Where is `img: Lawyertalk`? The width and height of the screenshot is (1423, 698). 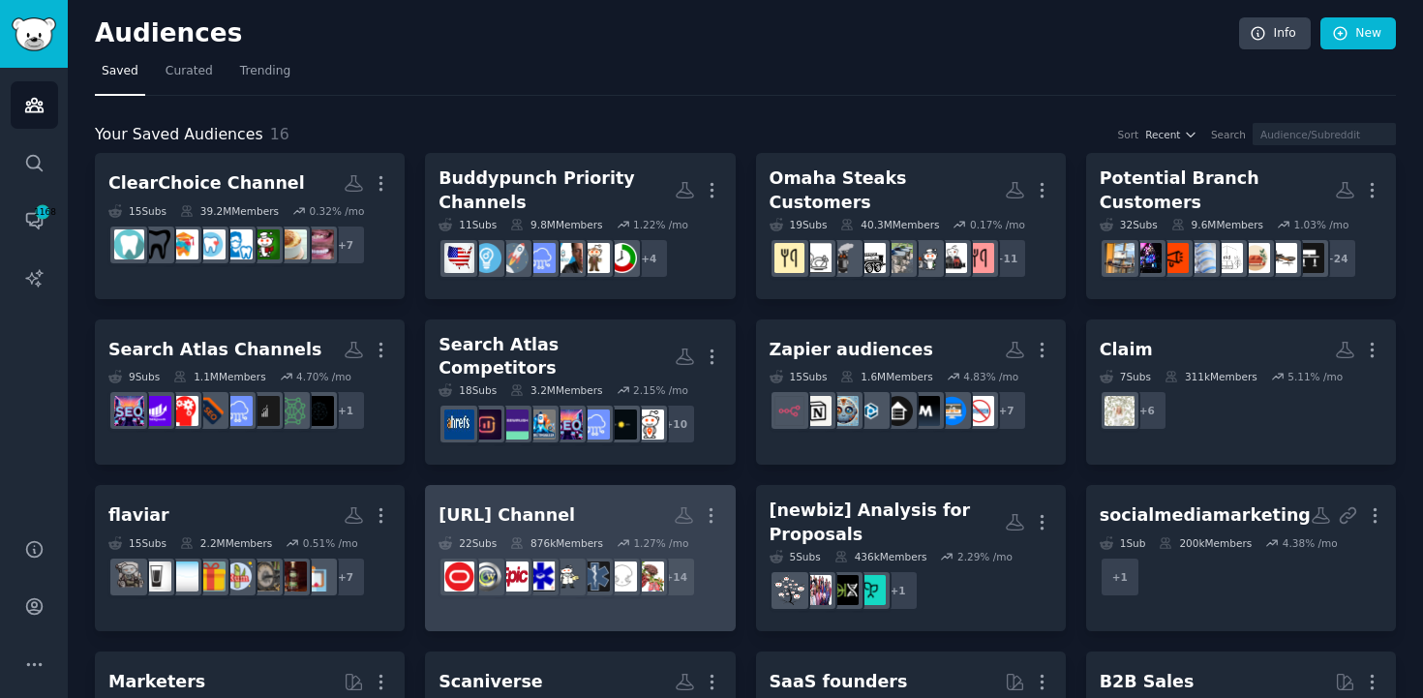
img: Lawyertalk is located at coordinates (951, 257).